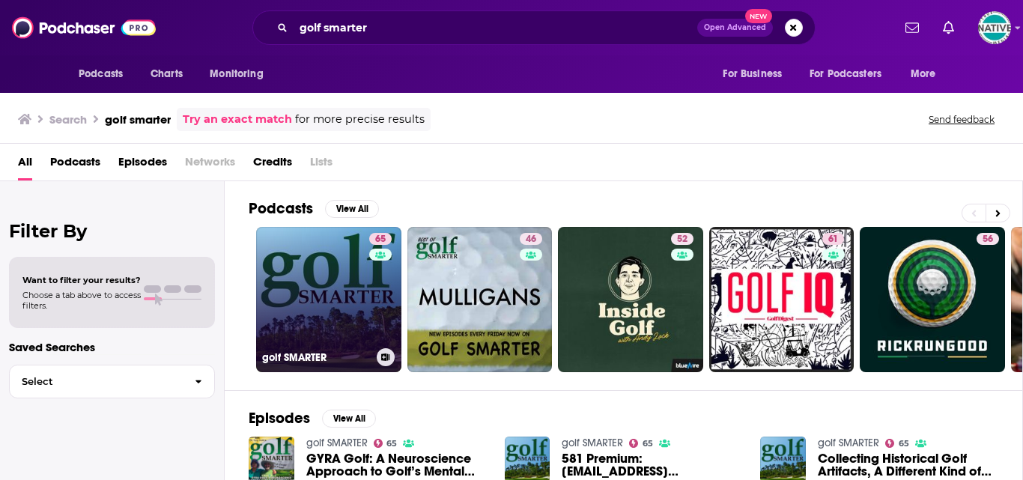 The image size is (1023, 480). Describe the element at coordinates (846, 74) in the screenshot. I see `span: For Podcasters` at that location.